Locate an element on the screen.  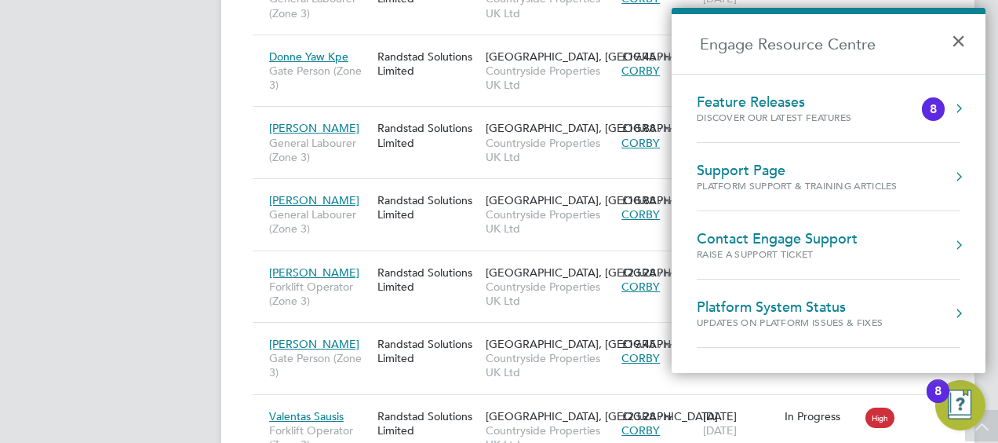
div: Feature Releases is located at coordinates (789, 102).